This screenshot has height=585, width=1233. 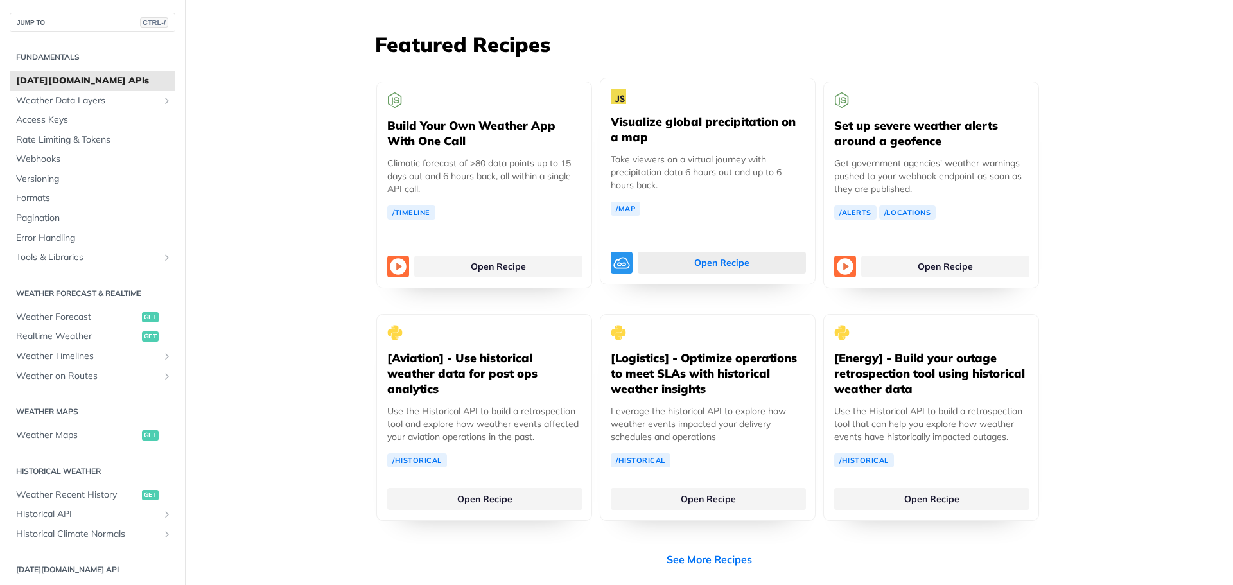 What do you see at coordinates (907, 212) in the screenshot?
I see `a: /Locations` at bounding box center [907, 212].